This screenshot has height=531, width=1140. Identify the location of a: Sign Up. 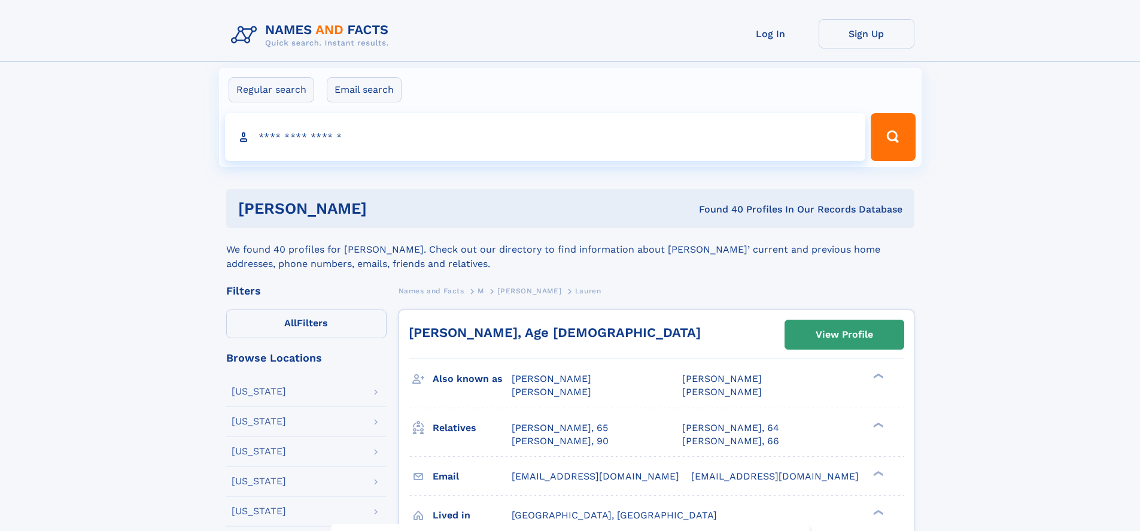
(866, 34).